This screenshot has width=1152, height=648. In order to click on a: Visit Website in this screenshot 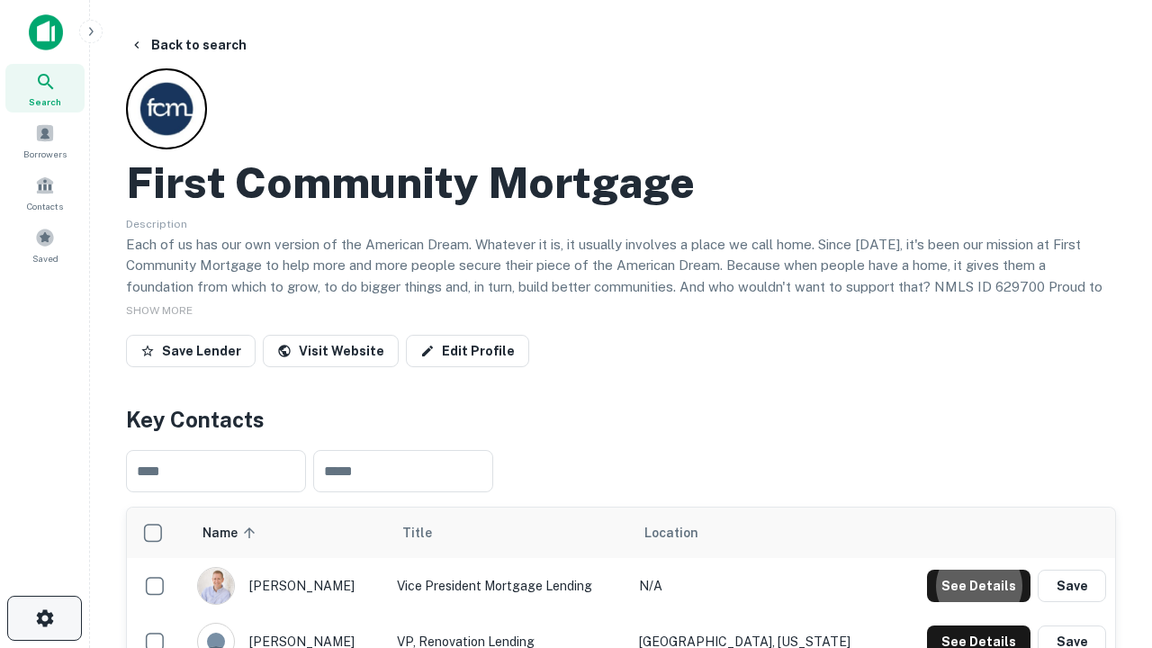, I will do `click(330, 351)`.